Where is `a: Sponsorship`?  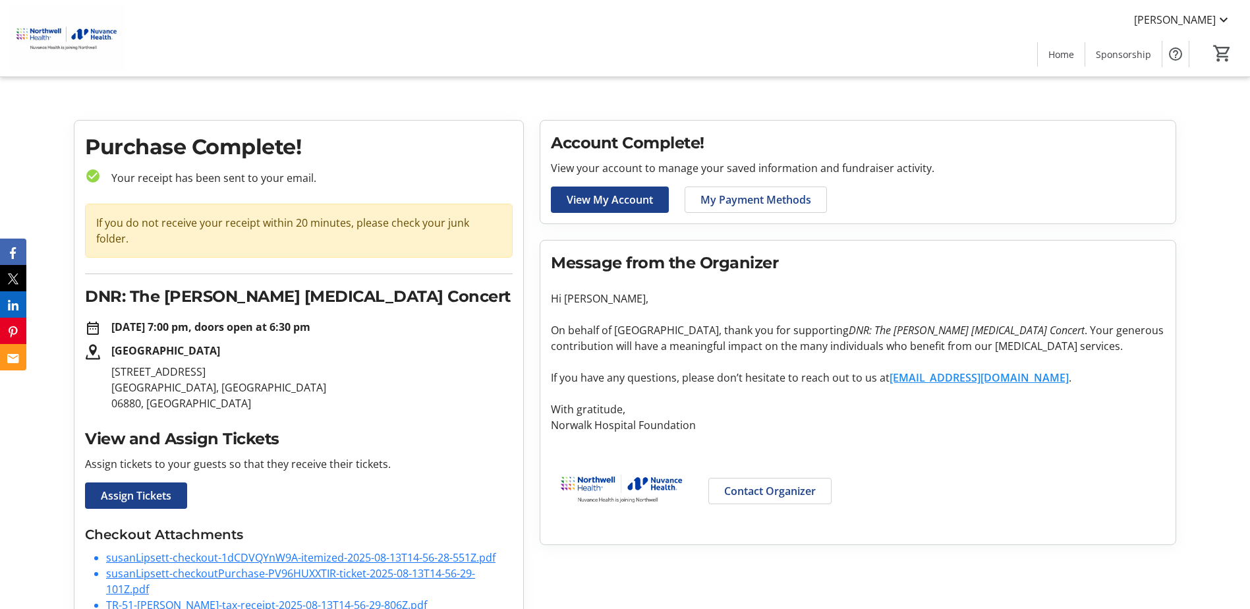
a: Sponsorship is located at coordinates (1123, 54).